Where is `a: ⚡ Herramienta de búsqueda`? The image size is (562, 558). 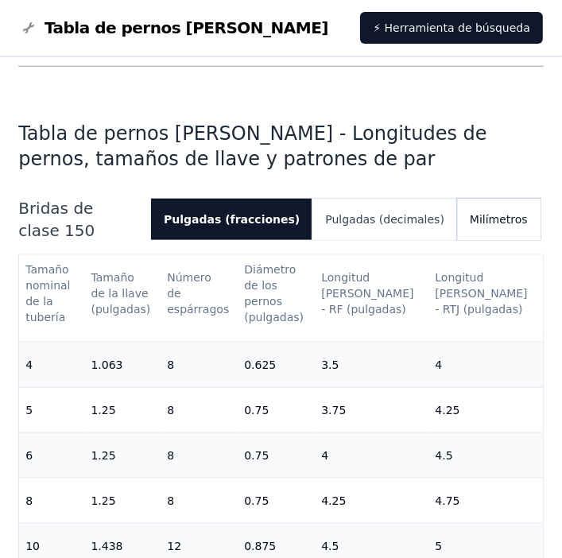
a: ⚡ Herramienta de búsqueda is located at coordinates (451, 28).